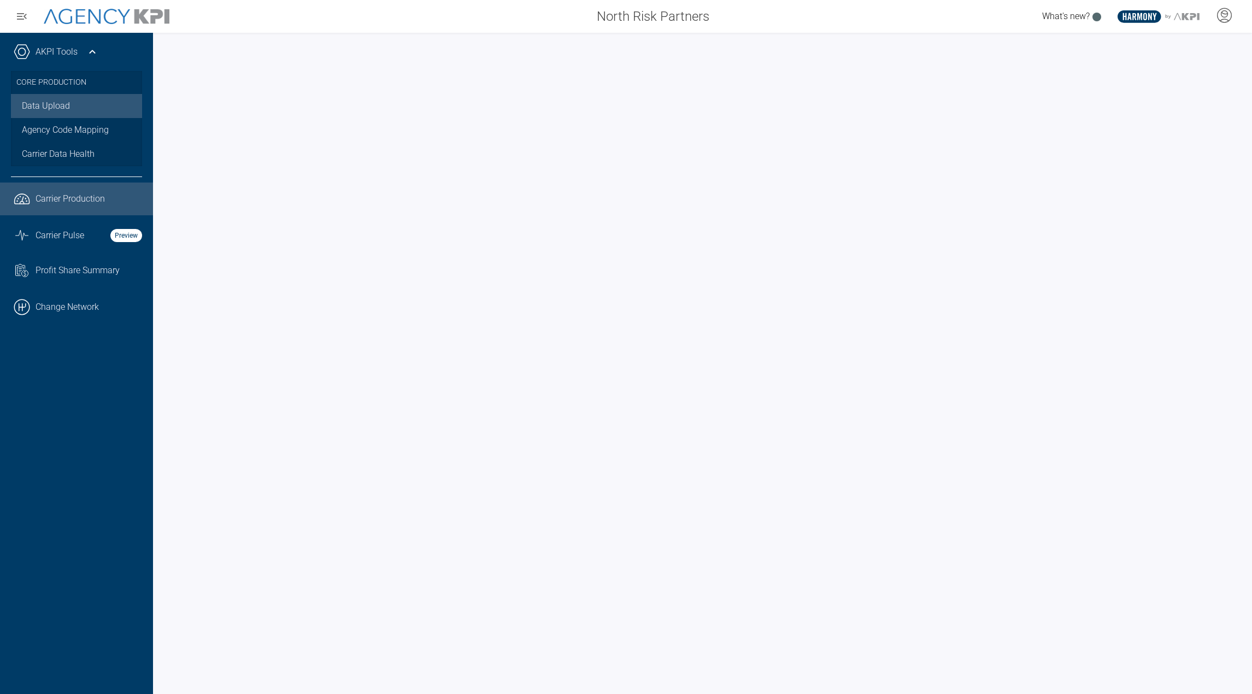  What do you see at coordinates (1065, 16) in the screenshot?
I see `span: What's new?` at bounding box center [1065, 16].